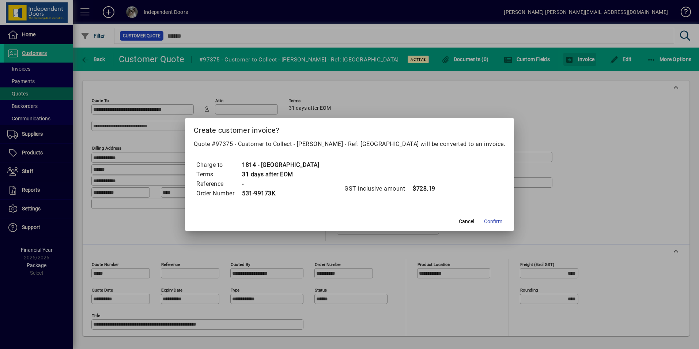 This screenshot has height=349, width=699. What do you see at coordinates (467, 221) in the screenshot?
I see `span: Cancel` at bounding box center [467, 221].